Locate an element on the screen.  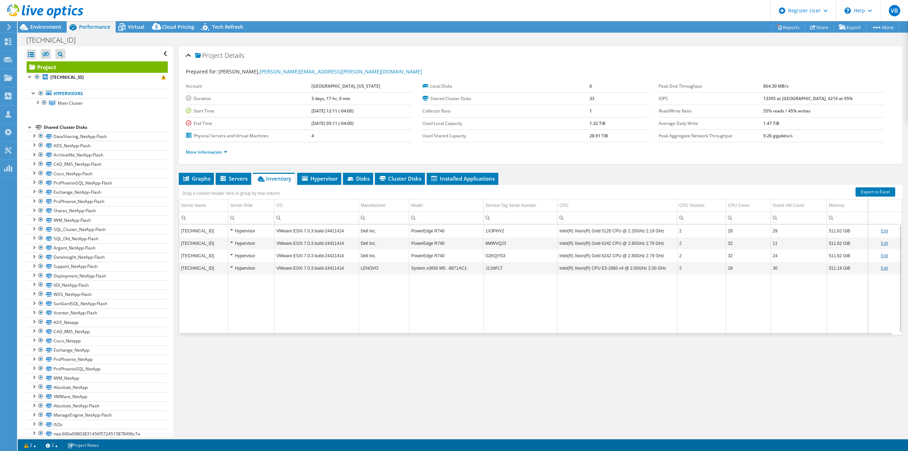
a: Hypervisors is located at coordinates (97, 94).